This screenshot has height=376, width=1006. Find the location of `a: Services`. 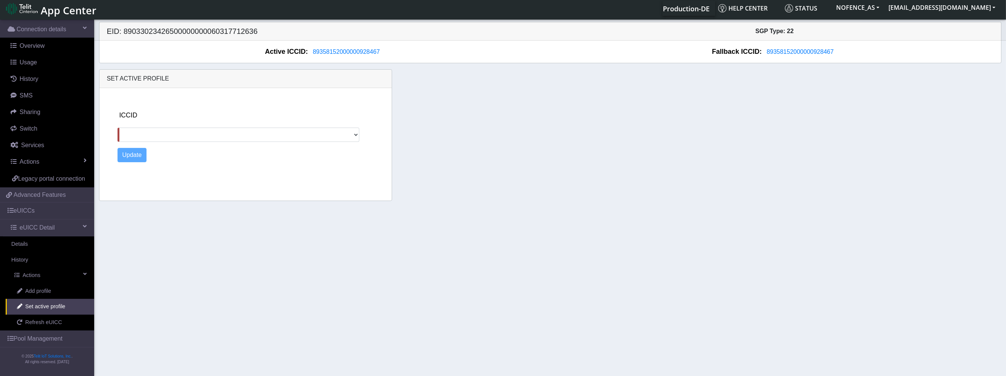

a: Services is located at coordinates (49, 145).